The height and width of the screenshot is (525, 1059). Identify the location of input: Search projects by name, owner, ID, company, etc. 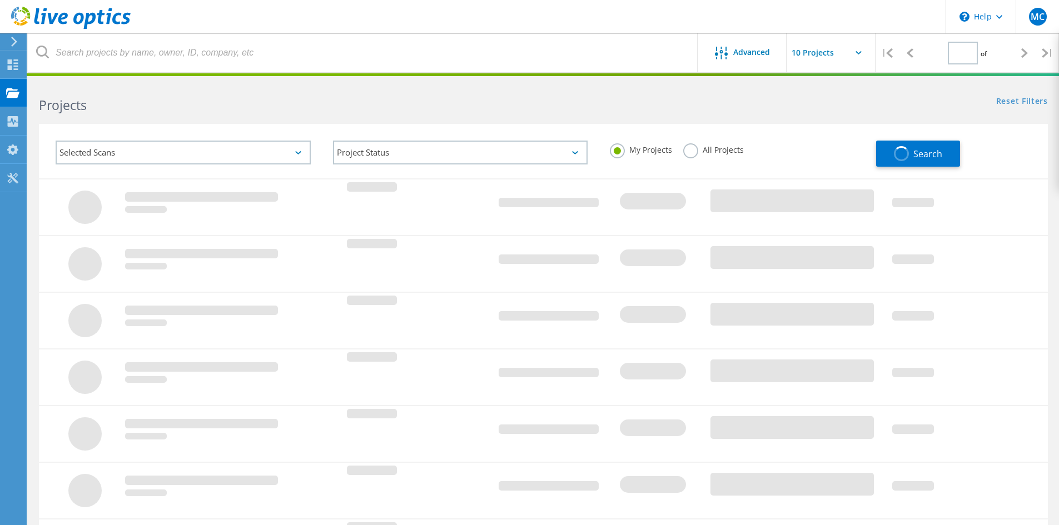
(363, 53).